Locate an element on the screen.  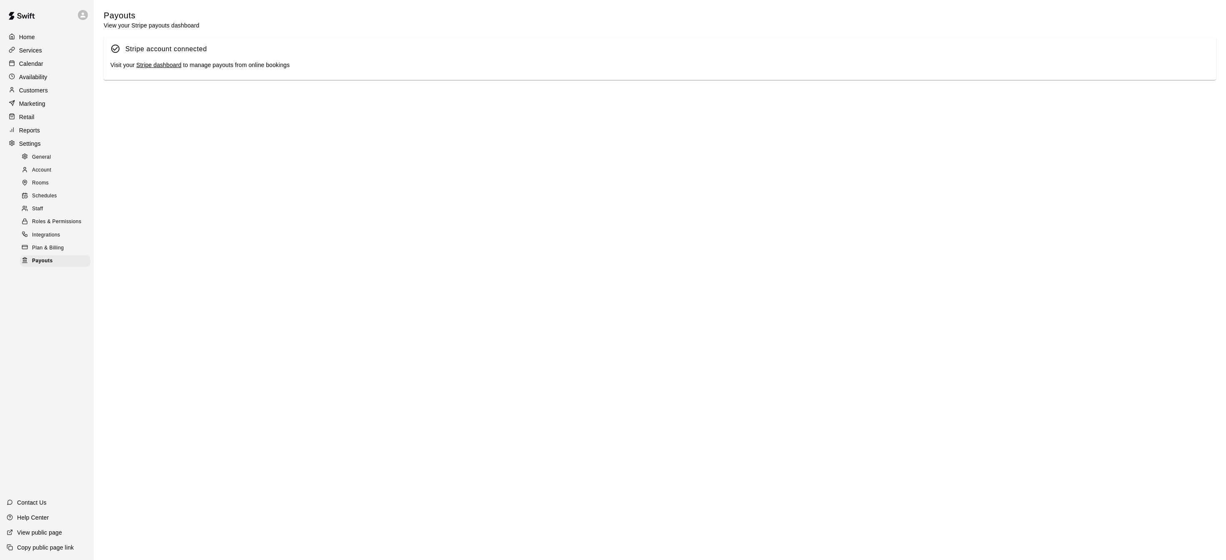
p: Contact Us is located at coordinates (32, 503).